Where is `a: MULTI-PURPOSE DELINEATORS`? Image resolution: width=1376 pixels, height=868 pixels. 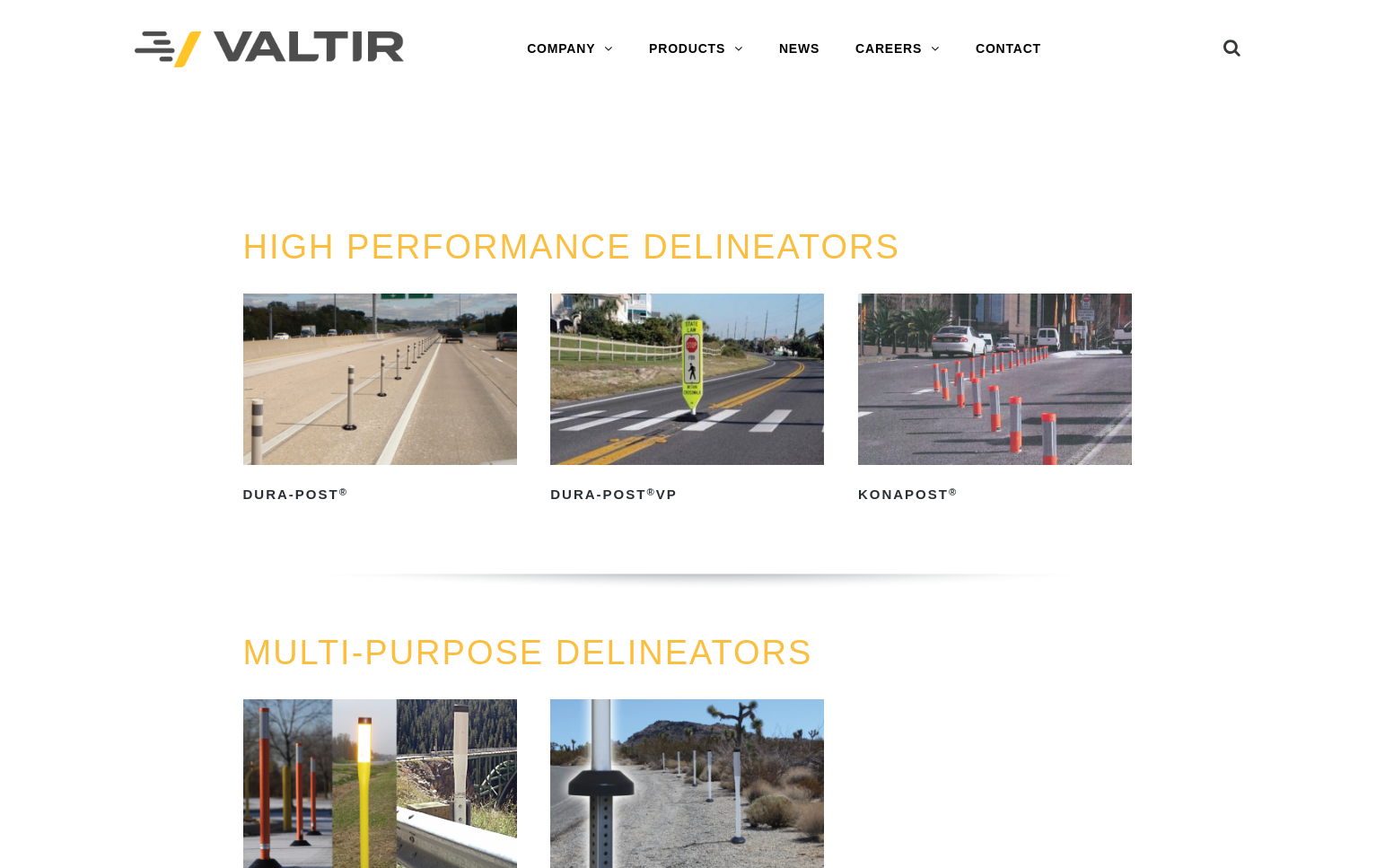 a: MULTI-PURPOSE DELINEATORS is located at coordinates (528, 652).